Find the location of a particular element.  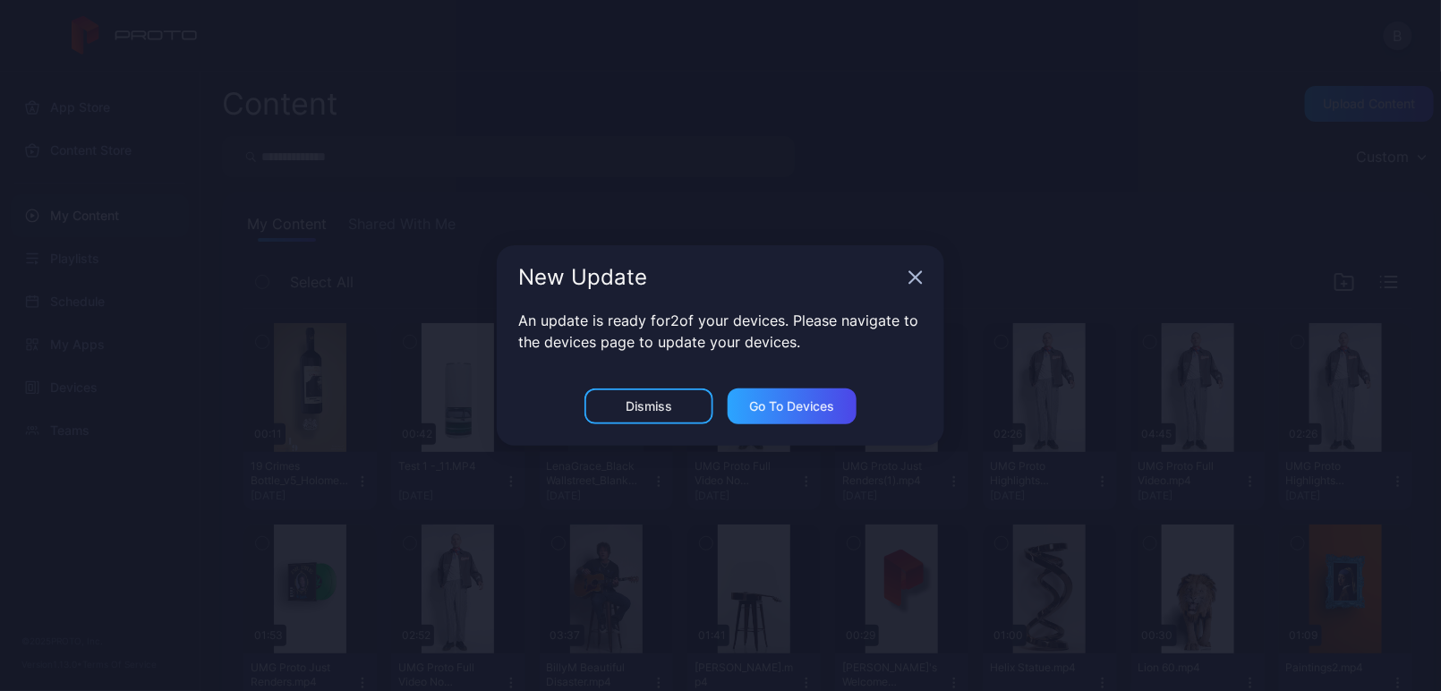

p: An update is ready for 2 of your devices. Please navigate to the devices page to update your devi... is located at coordinates (720, 331).